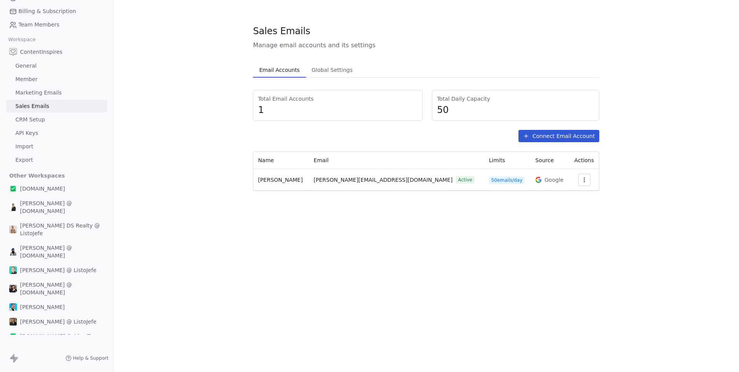 The height and width of the screenshot is (372, 739). What do you see at coordinates (24, 147) in the screenshot?
I see `span: Import` at bounding box center [24, 147].